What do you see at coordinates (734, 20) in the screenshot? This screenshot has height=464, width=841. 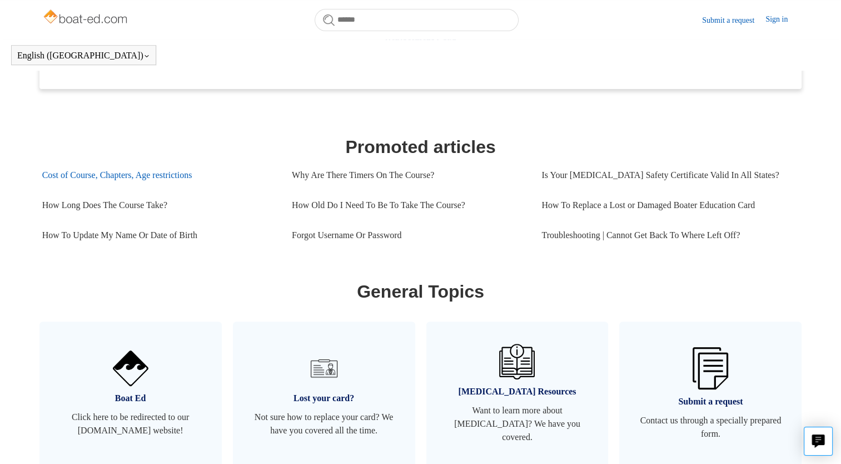 I see `a: Submit a request` at bounding box center [734, 20].